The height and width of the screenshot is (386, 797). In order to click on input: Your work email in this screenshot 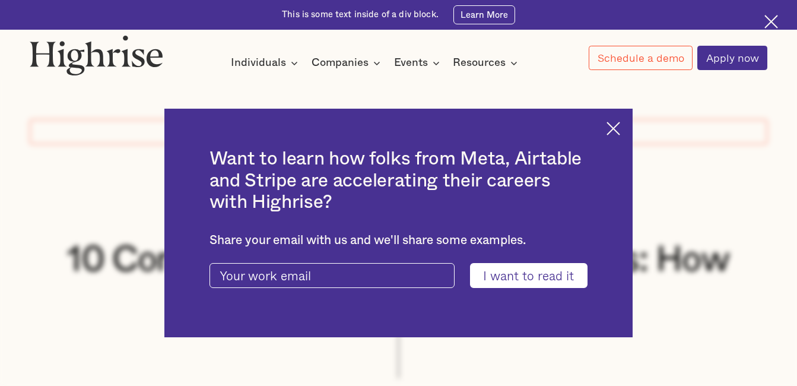, I will do `click(332, 275)`.